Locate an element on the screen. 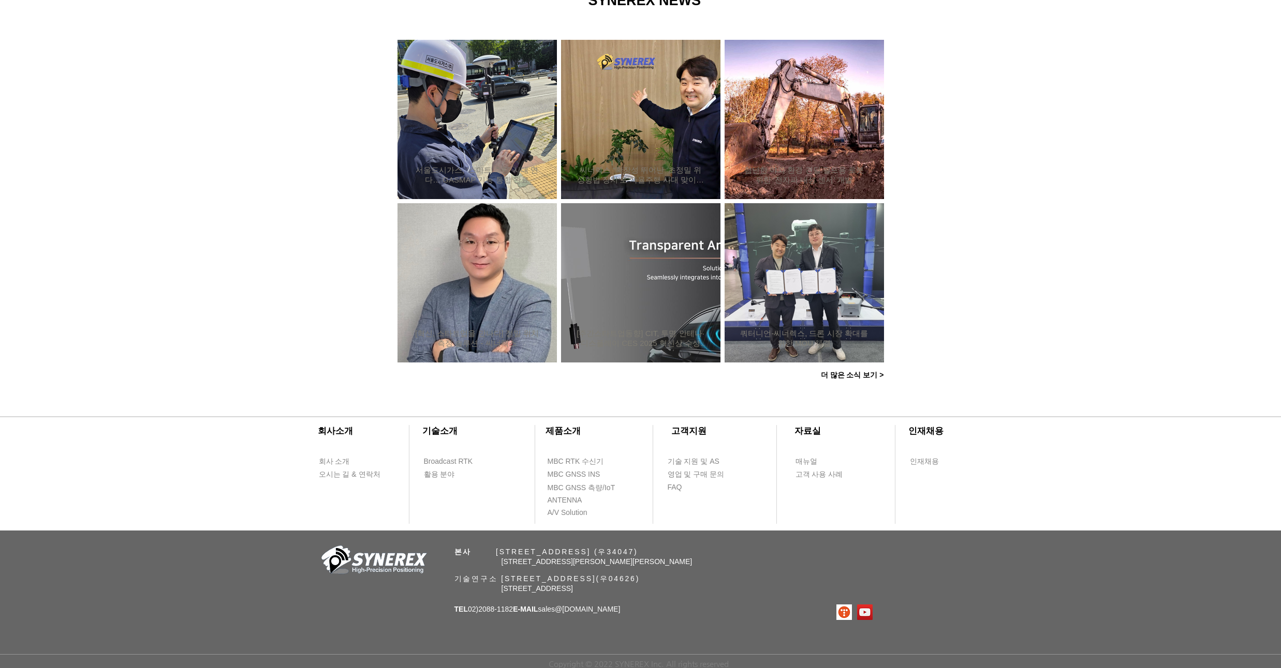  a: 서울도시가스, ‘스마트 측량’ 시대 연다… GASMAP 기능 통합 완료 is located at coordinates (477, 175).